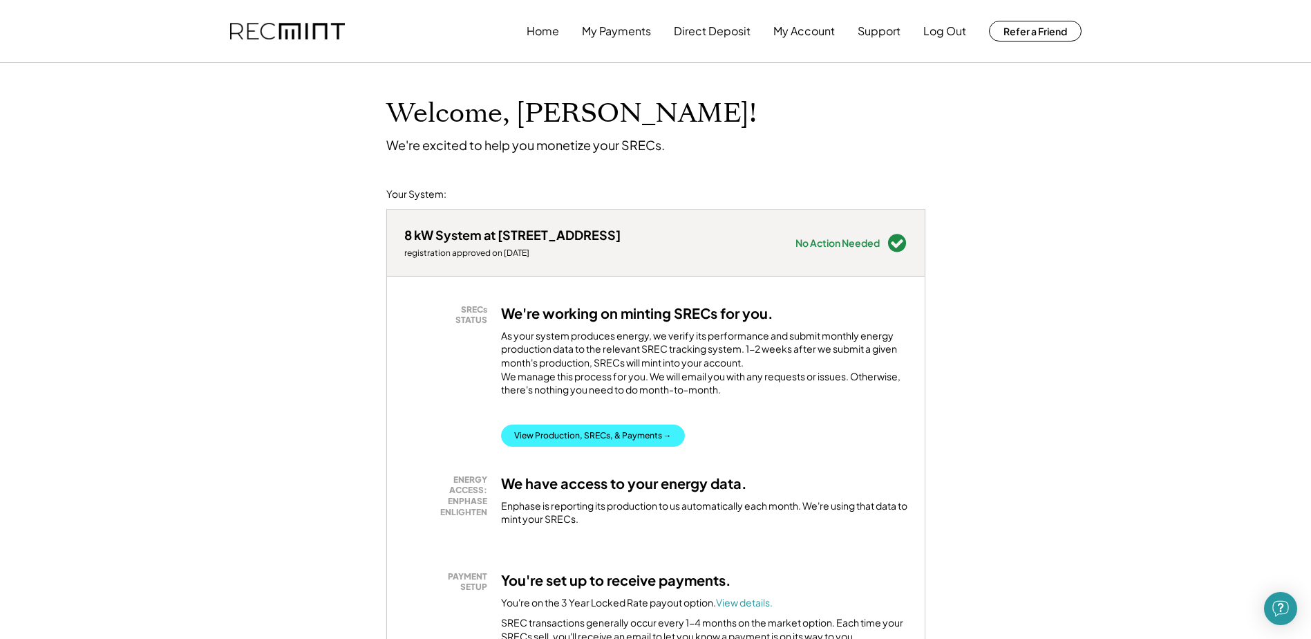 Image resolution: width=1311 pixels, height=639 pixels. Describe the element at coordinates (704, 512) in the screenshot. I see `div: Enphase is reporting its production to us automatically each month. We're using that data to mint...` at that location.